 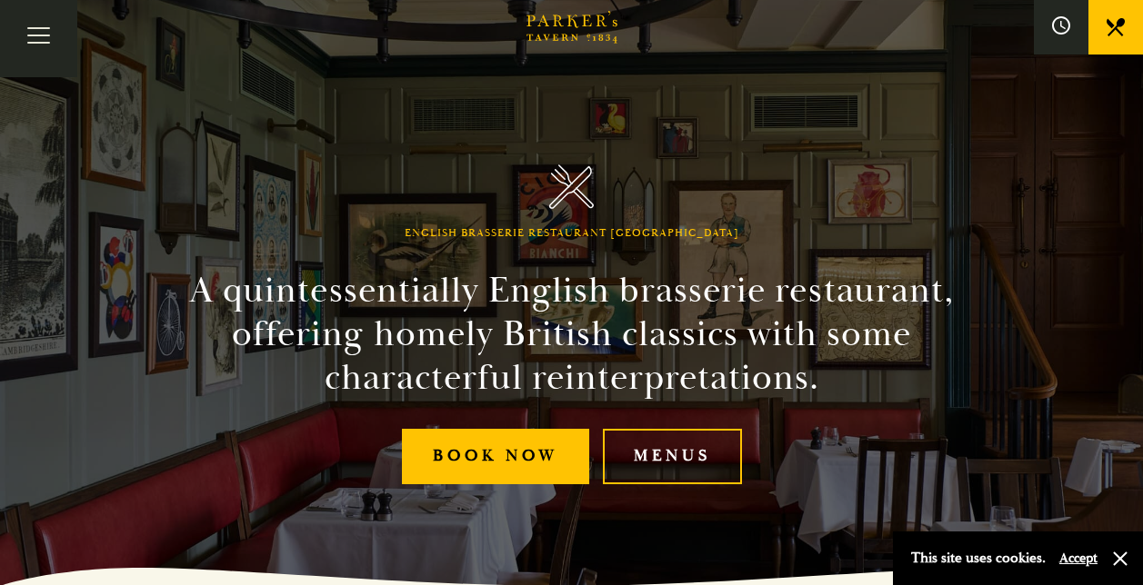 What do you see at coordinates (571, 186) in the screenshot?
I see `img: Parker's Tavern Brasserie Cambridge` at bounding box center [571, 186].